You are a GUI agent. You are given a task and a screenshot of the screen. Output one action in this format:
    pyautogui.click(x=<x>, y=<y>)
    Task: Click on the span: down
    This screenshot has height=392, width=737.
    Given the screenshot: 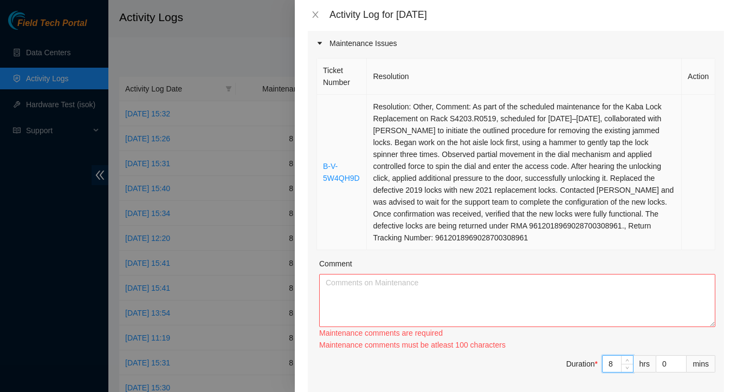 What is the action you would take?
    pyautogui.click(x=627, y=368)
    